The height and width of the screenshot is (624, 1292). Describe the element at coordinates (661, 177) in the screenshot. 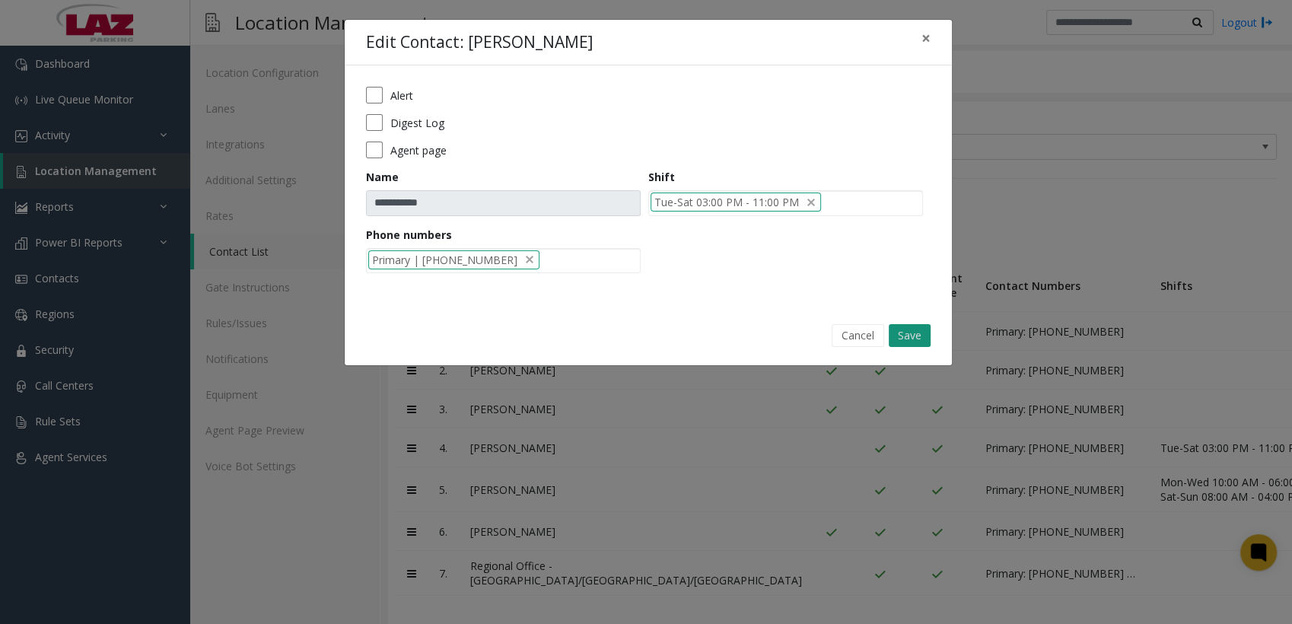

I see `label: Shift` at that location.